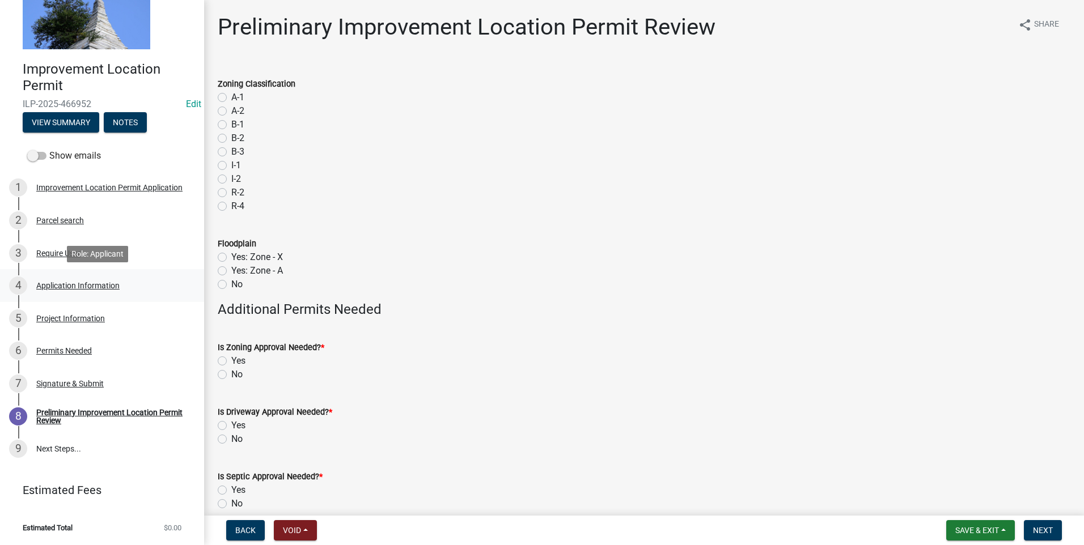 This screenshot has width=1084, height=545. I want to click on label: A-1, so click(238, 98).